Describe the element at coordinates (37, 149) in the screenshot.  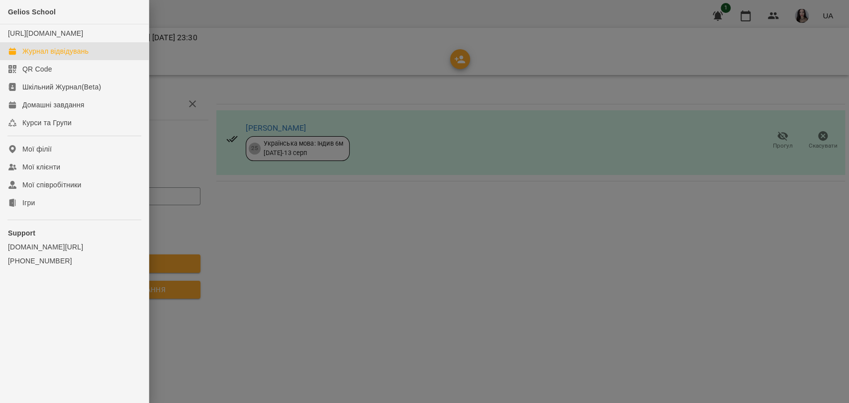
I see `div: Мої філії` at that location.